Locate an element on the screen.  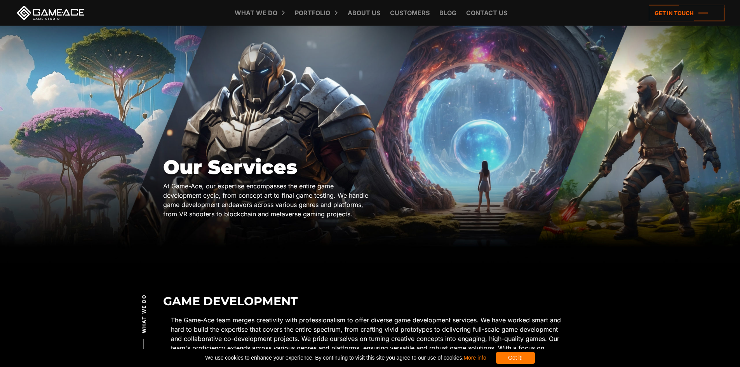
h2: Game Development is located at coordinates (370, 301).